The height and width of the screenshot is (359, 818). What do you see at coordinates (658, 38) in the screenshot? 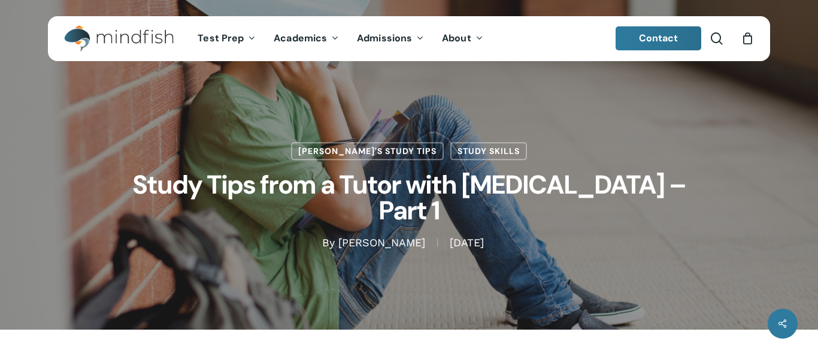
I see `span: Contact` at bounding box center [658, 38].